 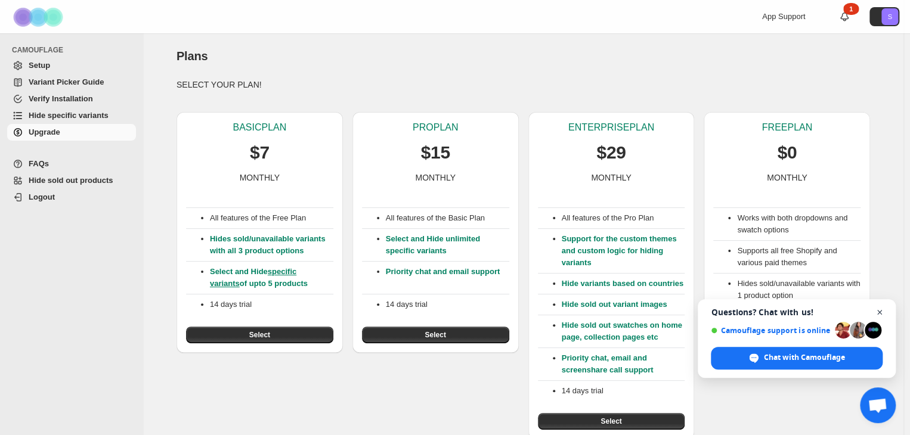 I want to click on span: Hide sold out products, so click(x=71, y=180).